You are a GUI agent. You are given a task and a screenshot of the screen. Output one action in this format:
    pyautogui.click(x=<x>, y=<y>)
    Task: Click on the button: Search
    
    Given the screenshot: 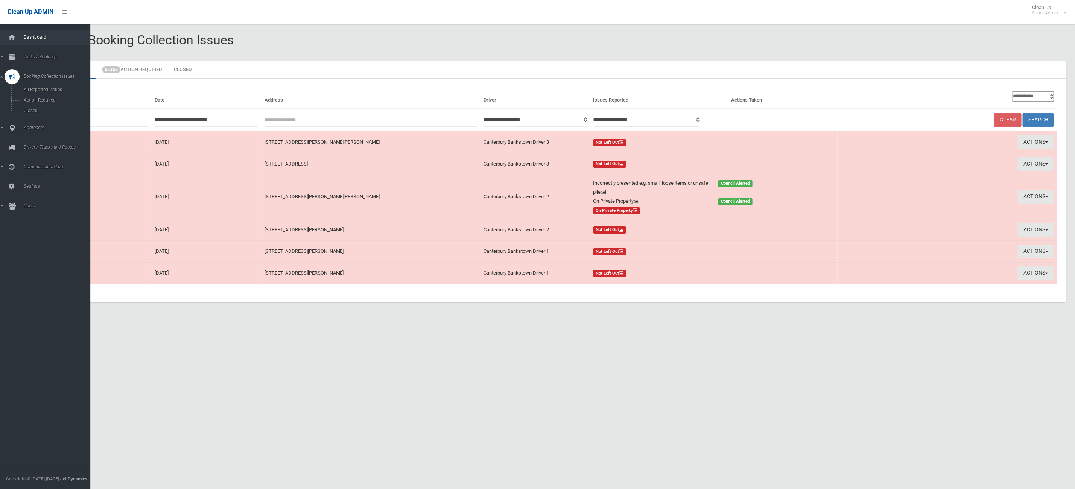 What is the action you would take?
    pyautogui.click(x=1038, y=120)
    